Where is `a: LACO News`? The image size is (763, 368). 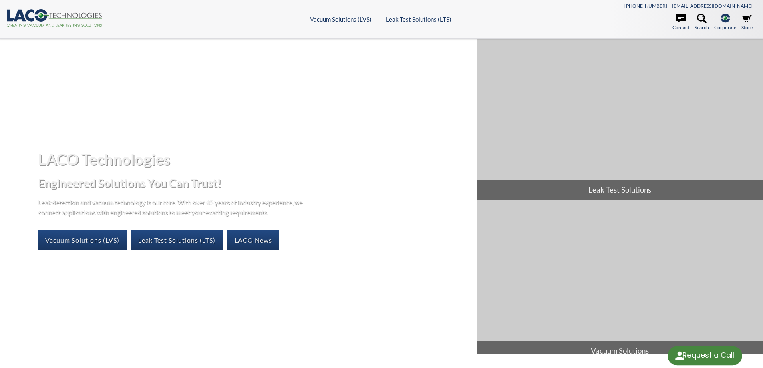
a: LACO News is located at coordinates (253, 240).